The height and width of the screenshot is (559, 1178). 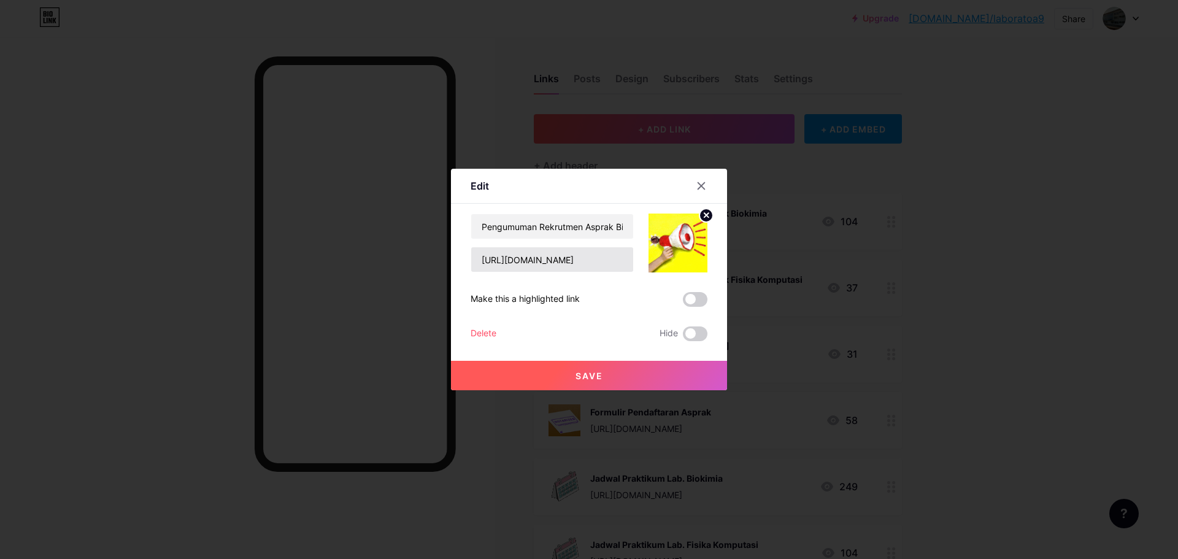 I want to click on div: Make this a highlighted link, so click(x=525, y=299).